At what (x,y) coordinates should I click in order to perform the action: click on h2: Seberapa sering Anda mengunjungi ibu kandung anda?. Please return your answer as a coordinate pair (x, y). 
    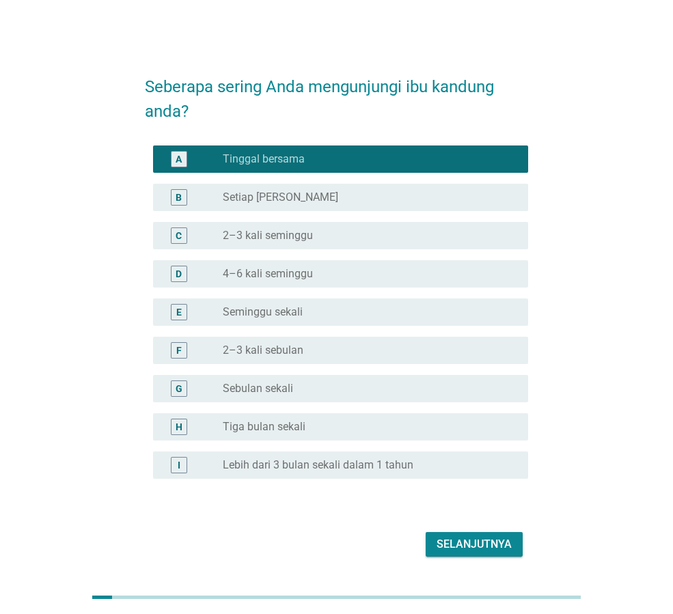
    Looking at the image, I should click on (336, 92).